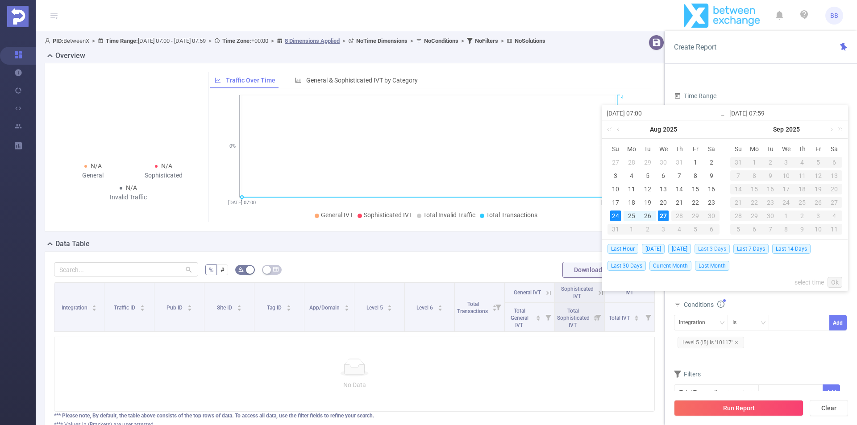 This screenshot has height=425, width=857. What do you see at coordinates (751, 249) in the screenshot?
I see `span: Last 7 Days` at bounding box center [751, 249].